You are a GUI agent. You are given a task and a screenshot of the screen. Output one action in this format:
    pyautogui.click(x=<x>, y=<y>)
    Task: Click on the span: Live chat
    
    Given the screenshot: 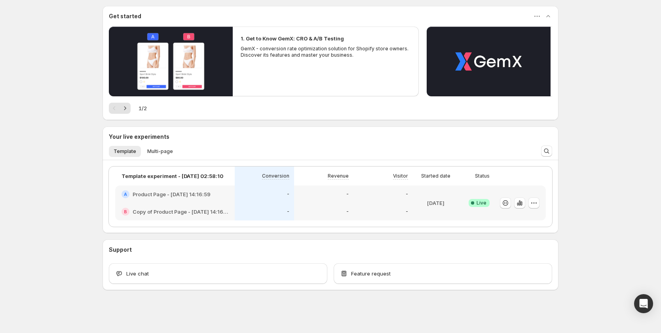 What is the action you would take?
    pyautogui.click(x=137, y=273)
    